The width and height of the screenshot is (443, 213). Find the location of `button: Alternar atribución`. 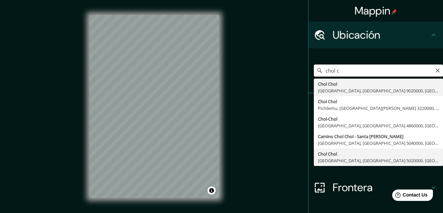

button: Alternar atribución is located at coordinates (211, 191).